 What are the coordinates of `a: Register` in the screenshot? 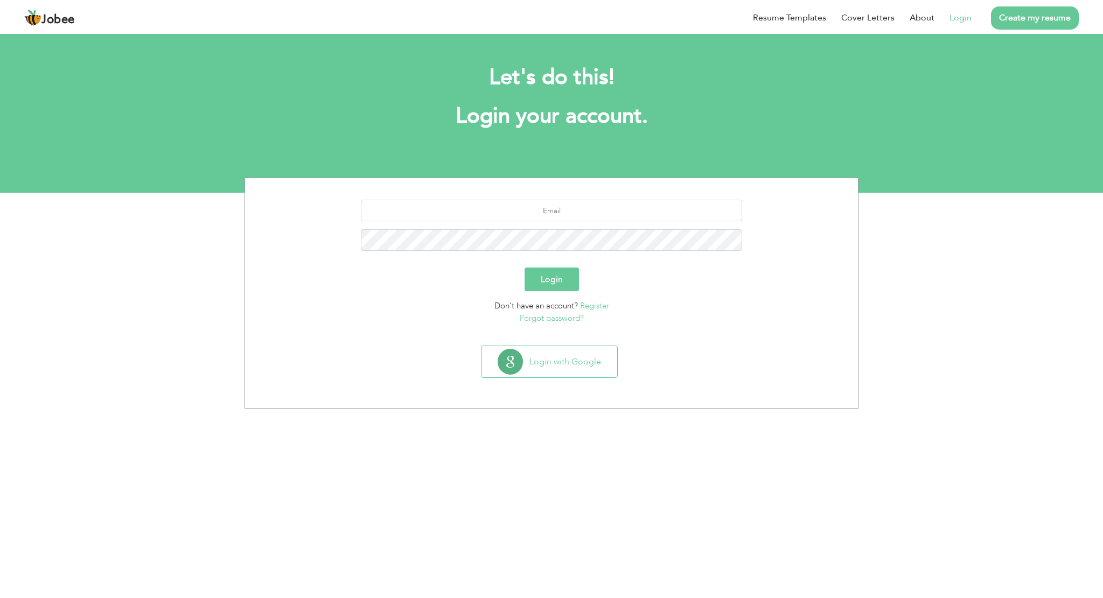 It's located at (595, 306).